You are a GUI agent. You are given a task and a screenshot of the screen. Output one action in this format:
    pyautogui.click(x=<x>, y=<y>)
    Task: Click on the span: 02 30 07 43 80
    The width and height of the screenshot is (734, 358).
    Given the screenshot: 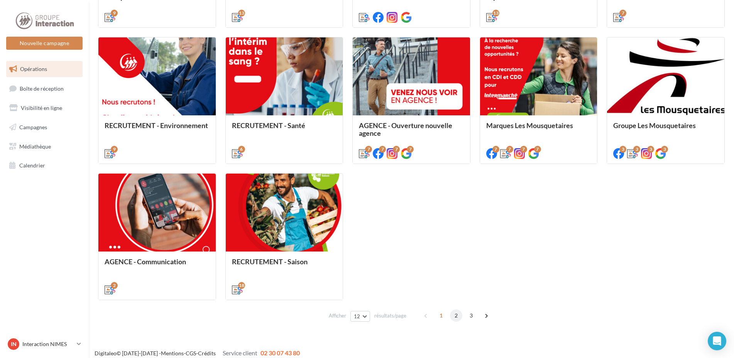 What is the action you would take?
    pyautogui.click(x=280, y=353)
    